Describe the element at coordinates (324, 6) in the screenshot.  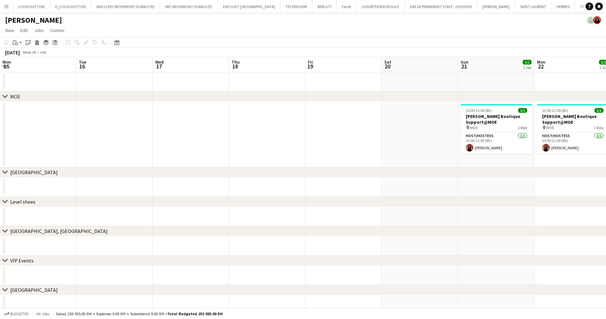
I see `button: BERLUTI` at that location.